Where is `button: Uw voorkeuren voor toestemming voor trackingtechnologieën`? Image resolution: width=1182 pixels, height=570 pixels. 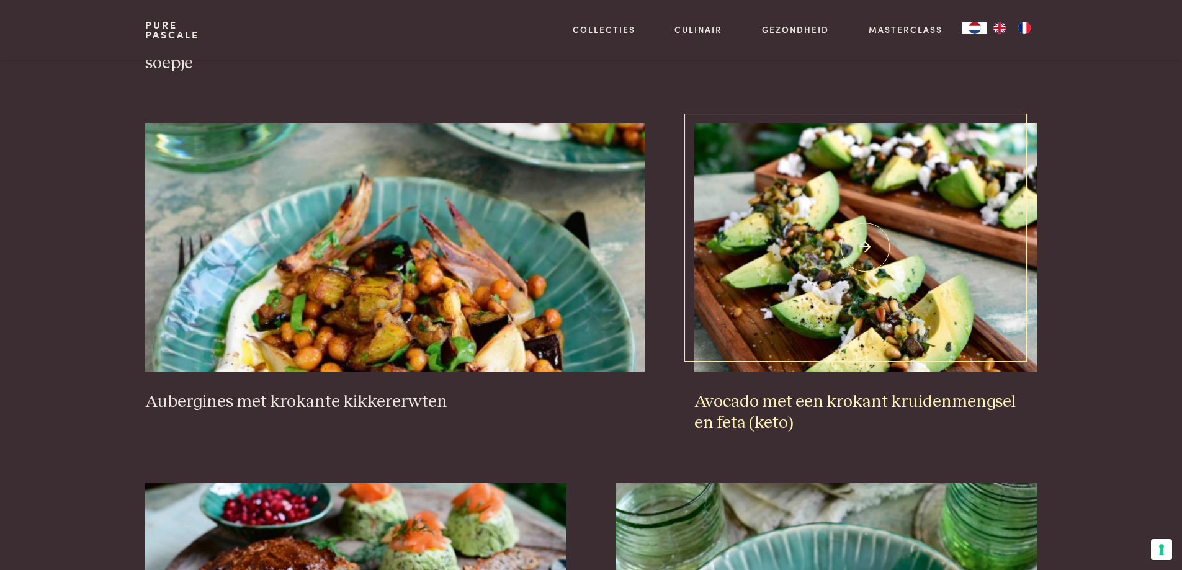 button: Uw voorkeuren voor toestemming voor trackingtechnologieën is located at coordinates (1161, 550).